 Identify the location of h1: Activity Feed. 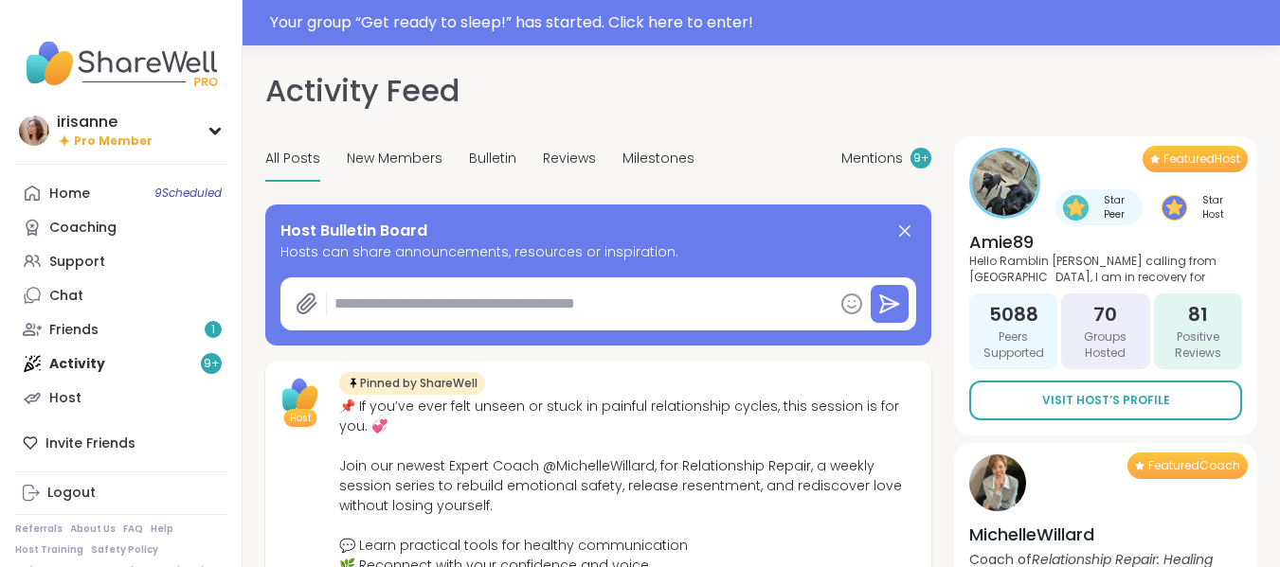
(362, 91).